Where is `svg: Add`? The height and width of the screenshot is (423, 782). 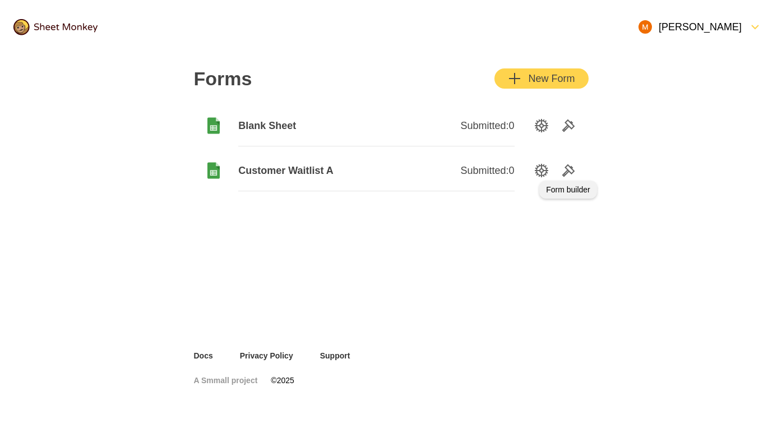 svg: Add is located at coordinates (514, 78).